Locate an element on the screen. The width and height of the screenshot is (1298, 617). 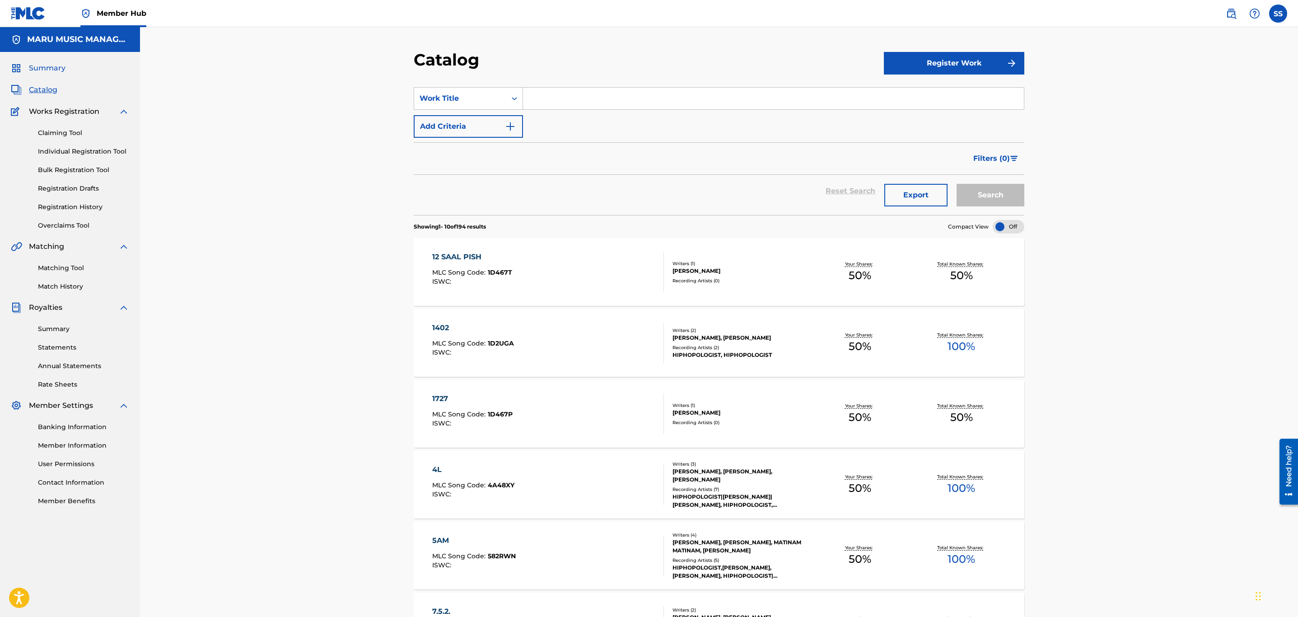
img: f7272a7cc735f4ea7f67.svg is located at coordinates (1011, 63).